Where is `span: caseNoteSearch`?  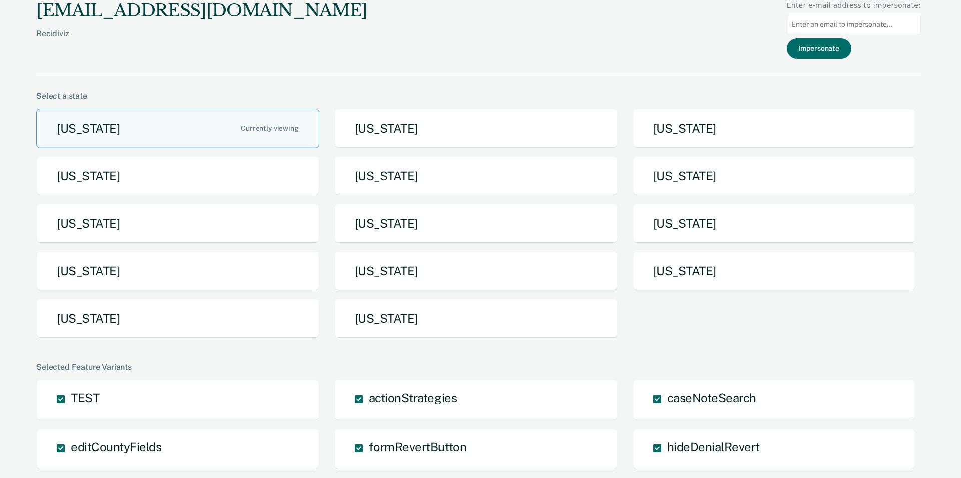
span: caseNoteSearch is located at coordinates (712, 397).